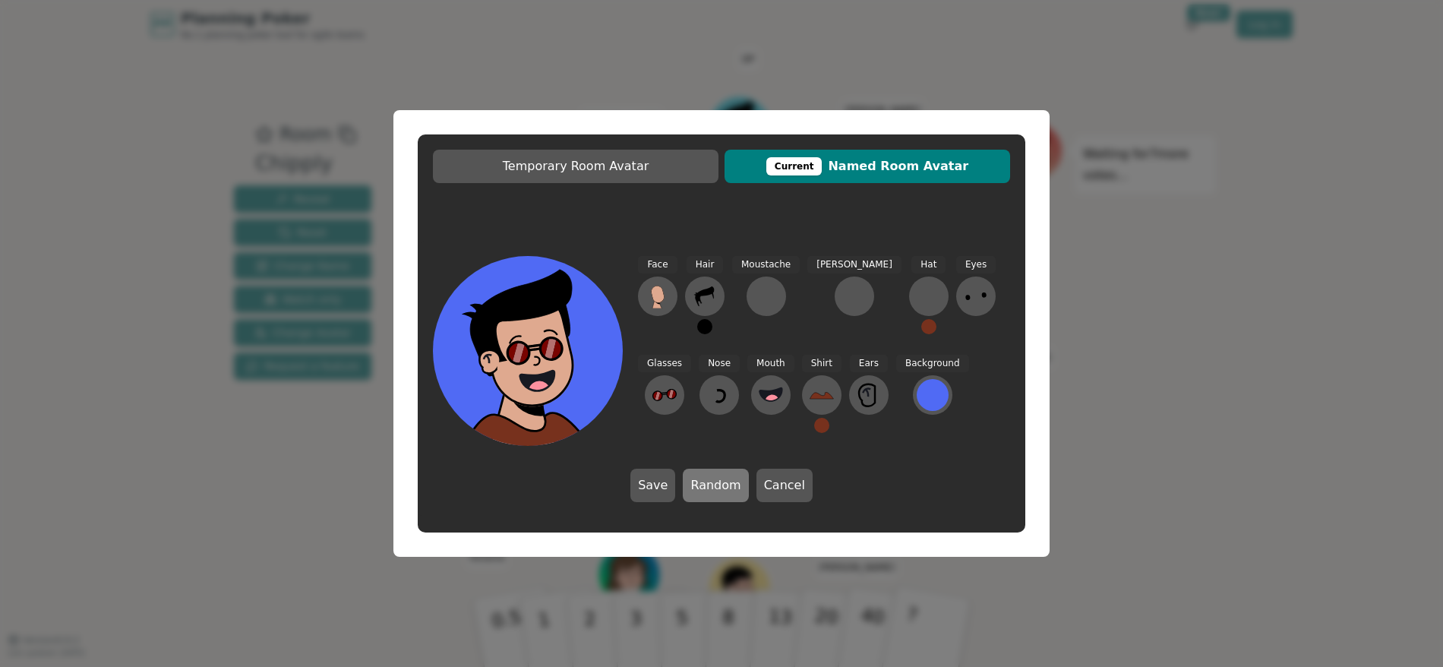  Describe the element at coordinates (576, 166) in the screenshot. I see `button: Temporary Room Avatar` at that location.